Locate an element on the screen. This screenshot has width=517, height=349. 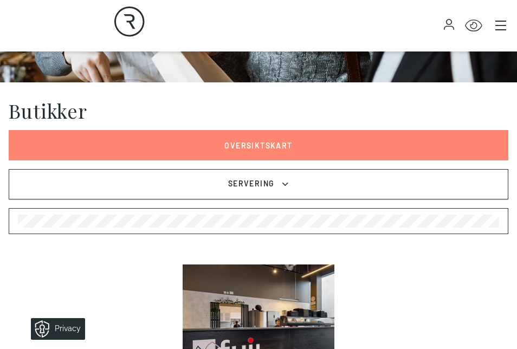
button: Open Accessibility Menu is located at coordinates (473, 26).